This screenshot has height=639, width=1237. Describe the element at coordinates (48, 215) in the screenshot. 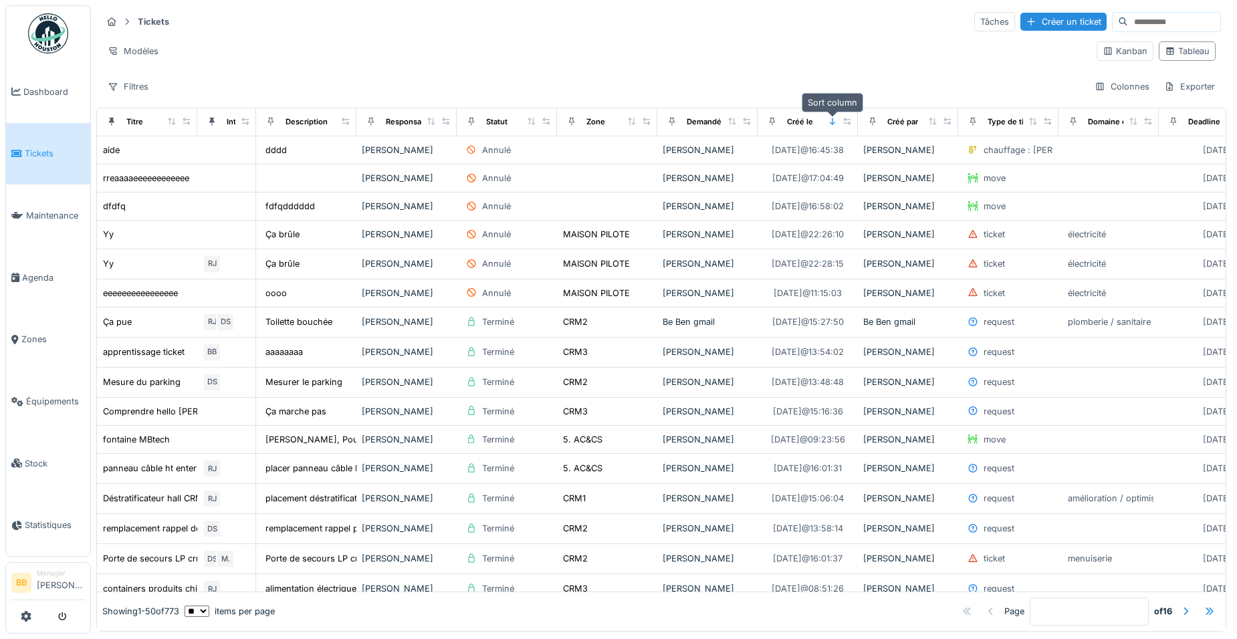

I see `a: Maintenance` at that location.